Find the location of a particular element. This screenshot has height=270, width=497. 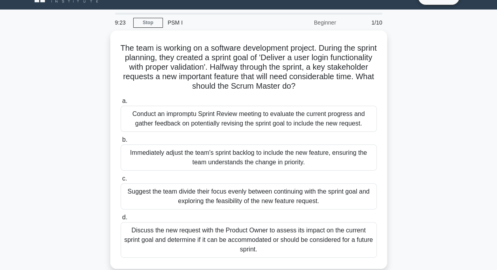

div: Conduct an impromptu Sprint Review meeting to evaluate the current progress and gather feedback o... is located at coordinates (249, 119).